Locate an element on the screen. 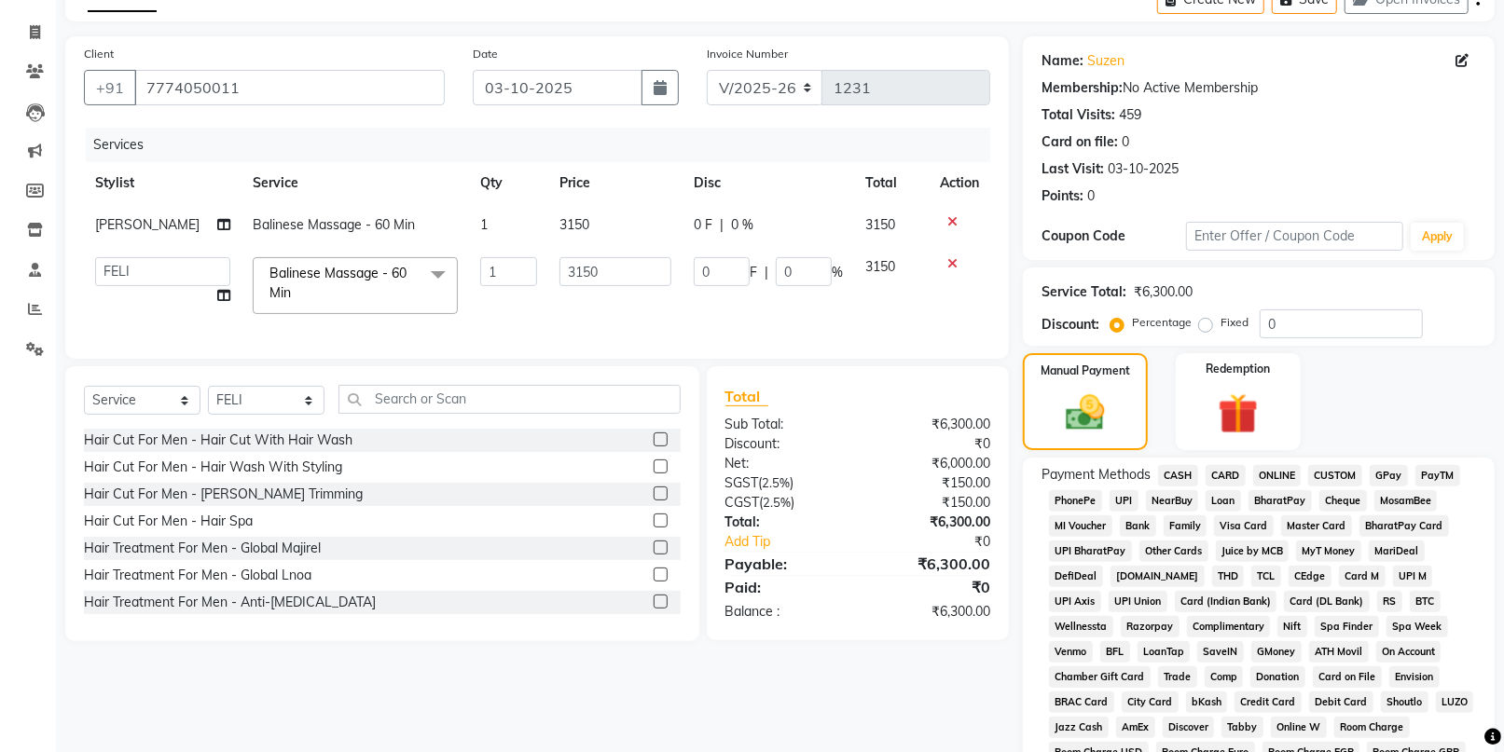 This screenshot has width=1504, height=752. div: ₹6,000.00 is located at coordinates (931, 463).